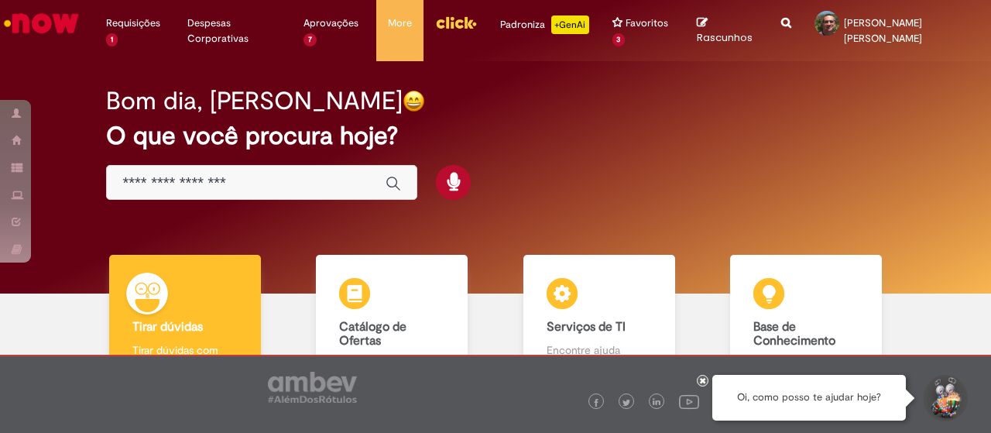 This screenshot has height=433, width=991. Describe the element at coordinates (185, 358) in the screenshot. I see `p: Tirar dúvidas com Lupi Assist e Gen Ai` at that location.